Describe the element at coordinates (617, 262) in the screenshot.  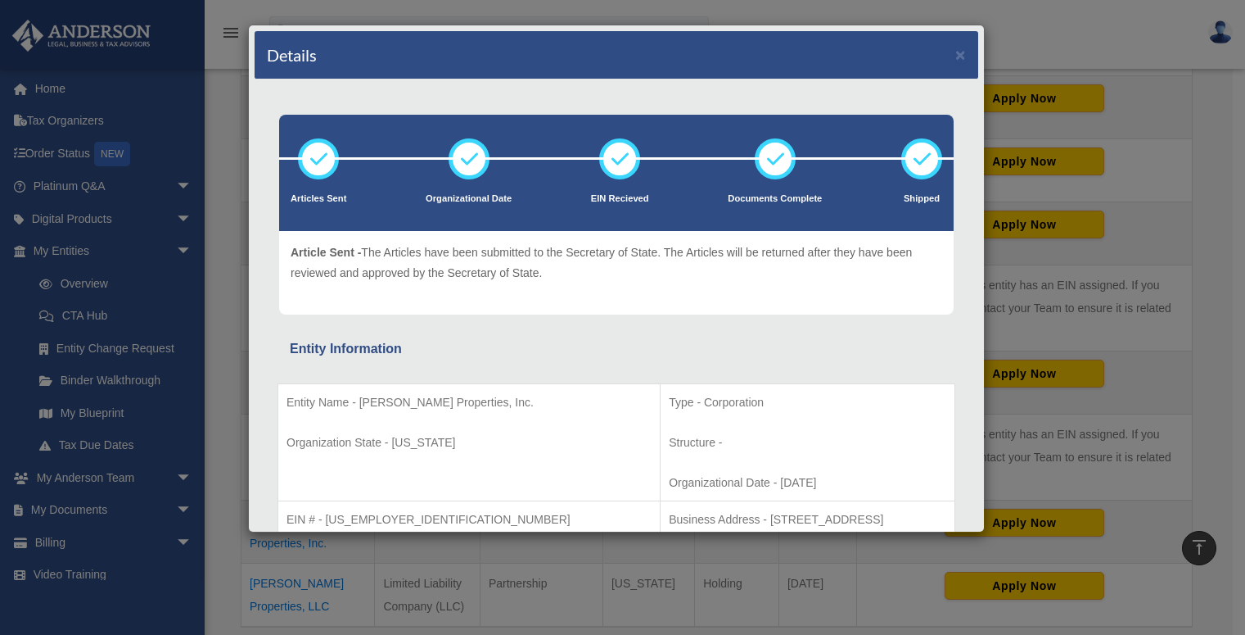
I see `p: The Articles have been submitted to the Secretary of State. The Articles will be returned after t...` at that location.